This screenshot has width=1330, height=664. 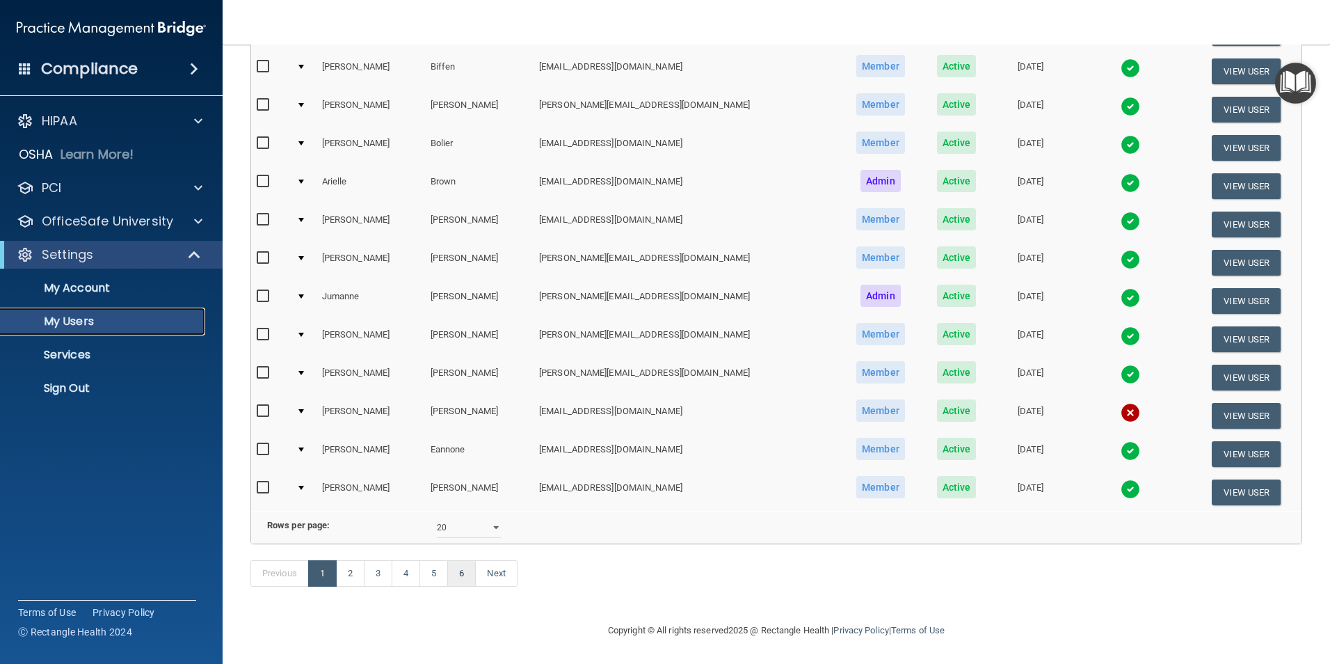 I want to click on p: Sign Out, so click(x=104, y=388).